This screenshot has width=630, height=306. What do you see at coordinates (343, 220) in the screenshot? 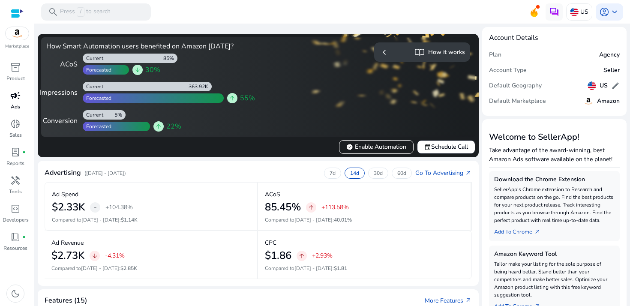
I see `span: 40.01%` at bounding box center [343, 220].